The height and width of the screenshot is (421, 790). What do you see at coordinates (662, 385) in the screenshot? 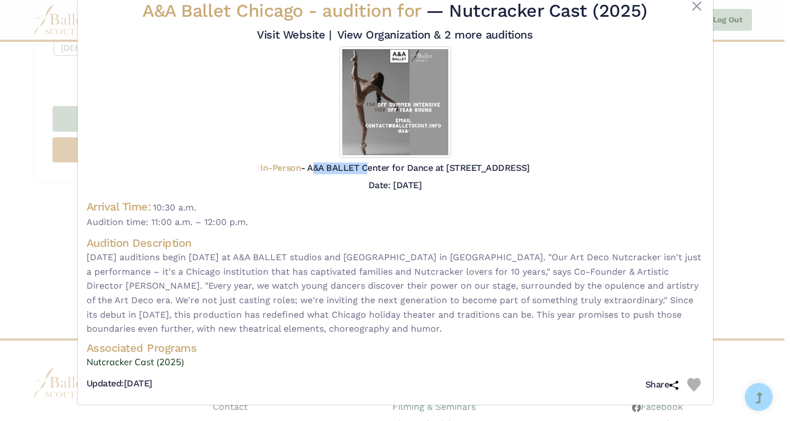
I see `h5: Share` at bounding box center [662, 385].